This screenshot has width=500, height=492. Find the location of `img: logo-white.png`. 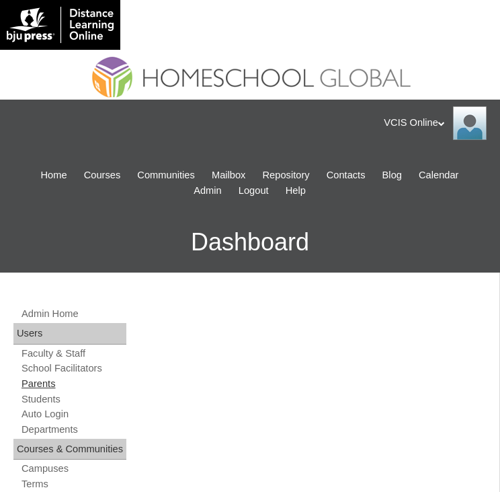

img: logo-white.png is located at coordinates (60, 25).